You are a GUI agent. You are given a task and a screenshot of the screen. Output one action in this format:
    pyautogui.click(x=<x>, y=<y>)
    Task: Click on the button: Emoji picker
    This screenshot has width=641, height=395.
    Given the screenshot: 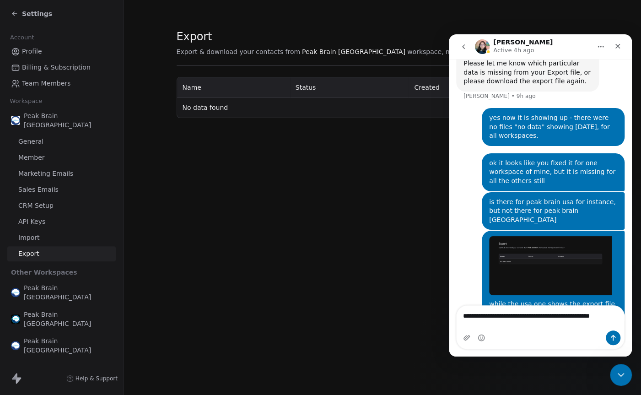 What is the action you would take?
    pyautogui.click(x=33, y=303)
    